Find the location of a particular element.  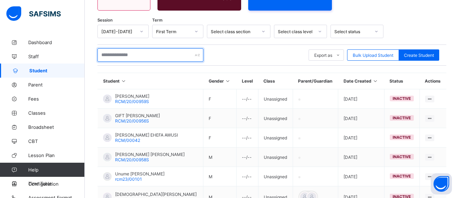

th: Class is located at coordinates (276, 81).